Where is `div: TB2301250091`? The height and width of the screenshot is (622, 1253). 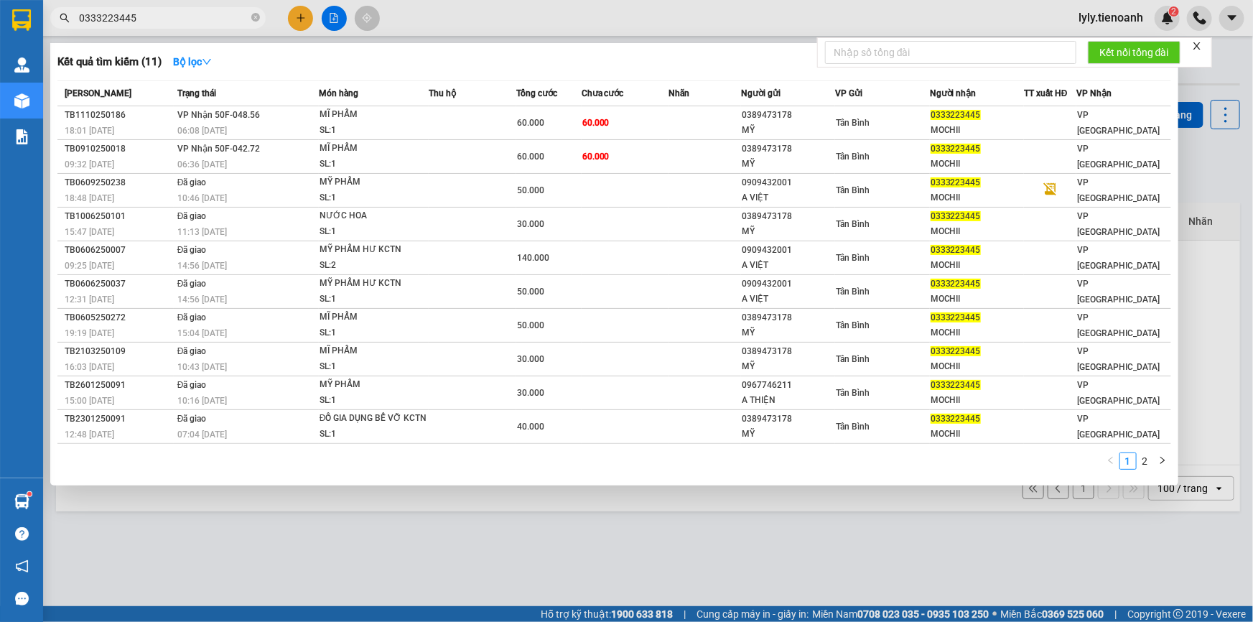
div: TB2301250091 is located at coordinates (119, 419).